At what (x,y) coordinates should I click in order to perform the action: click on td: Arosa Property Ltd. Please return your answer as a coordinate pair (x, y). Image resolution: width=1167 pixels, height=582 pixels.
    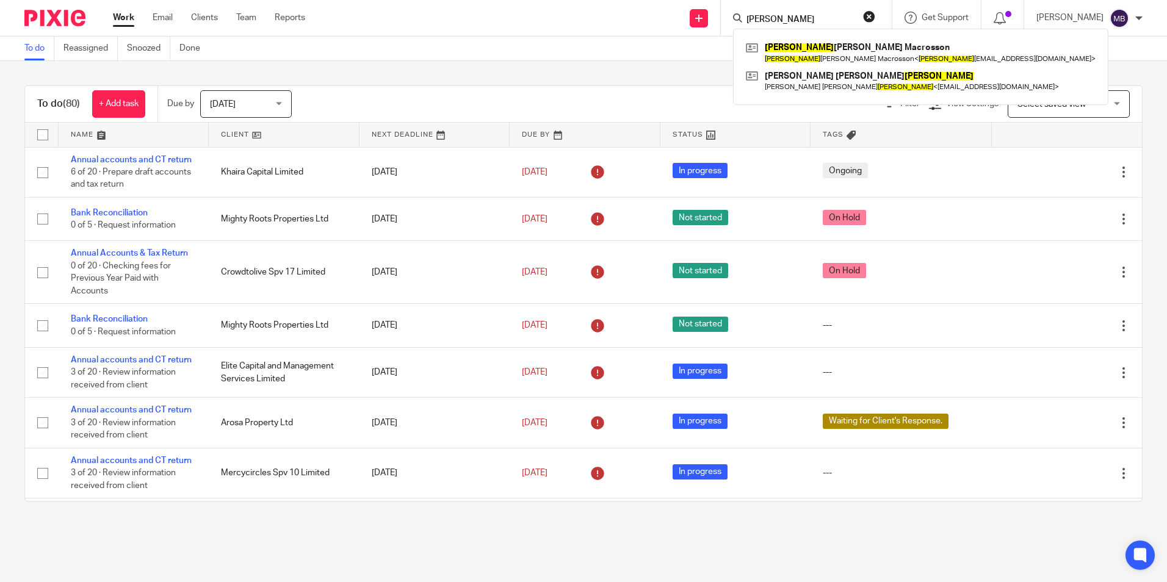
    Looking at the image, I should click on (284, 423).